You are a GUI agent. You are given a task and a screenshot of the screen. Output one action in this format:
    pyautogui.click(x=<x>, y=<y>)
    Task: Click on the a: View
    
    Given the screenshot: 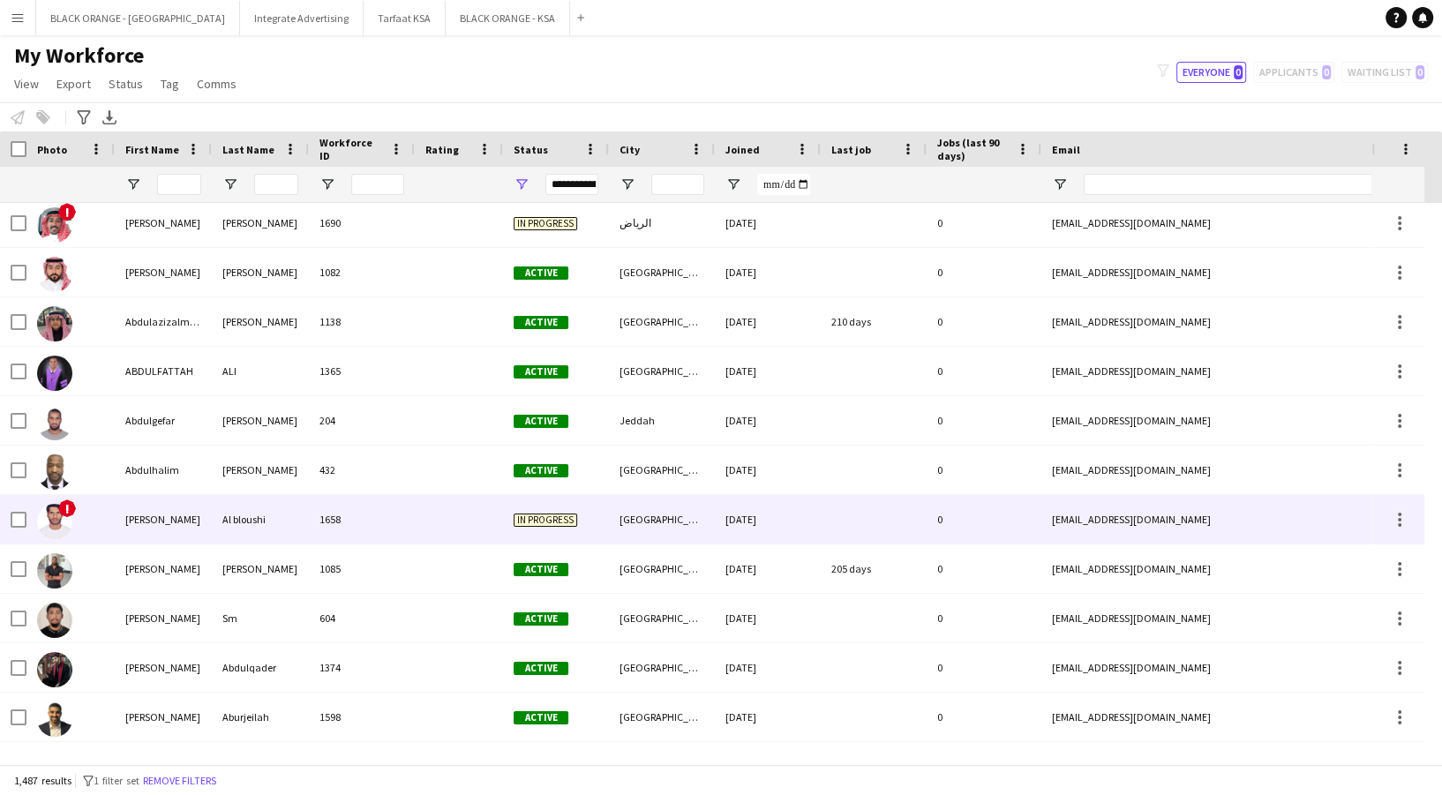 What is the action you would take?
    pyautogui.click(x=26, y=84)
    